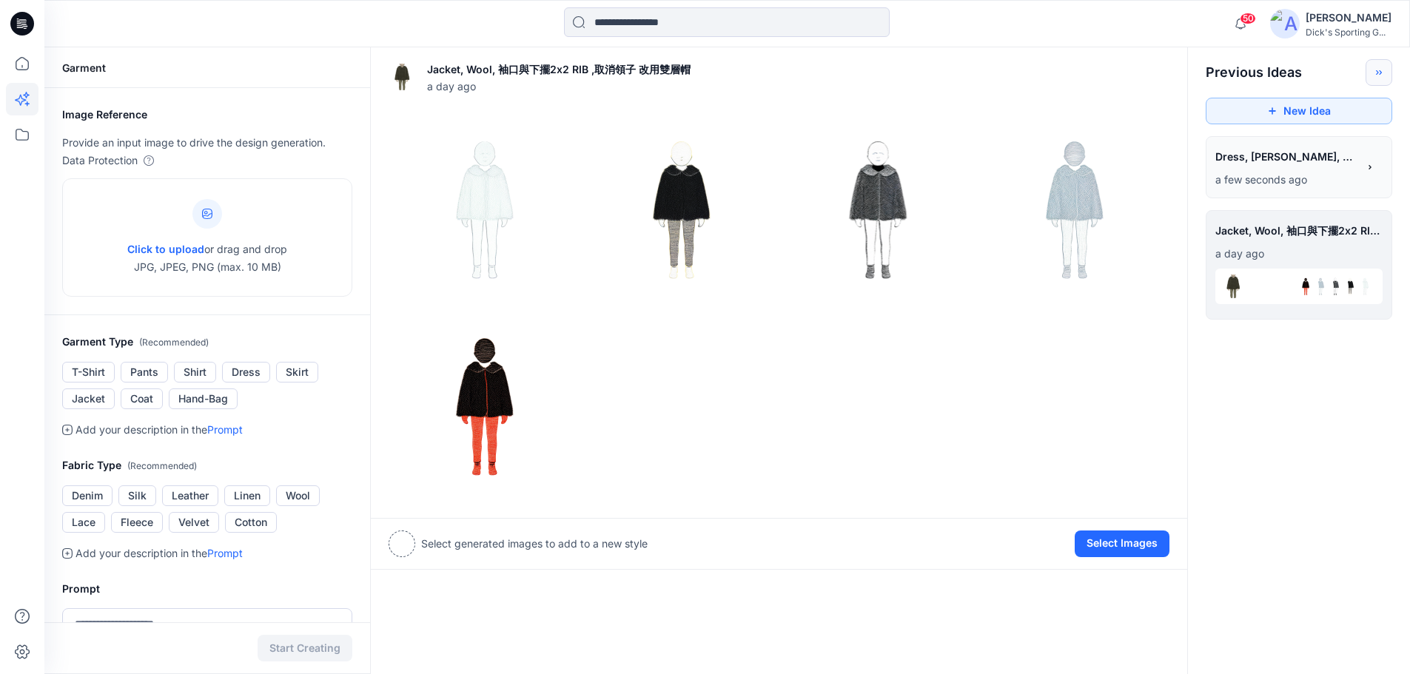 Image resolution: width=1410 pixels, height=674 pixels. I want to click on span: a day ago, so click(559, 86).